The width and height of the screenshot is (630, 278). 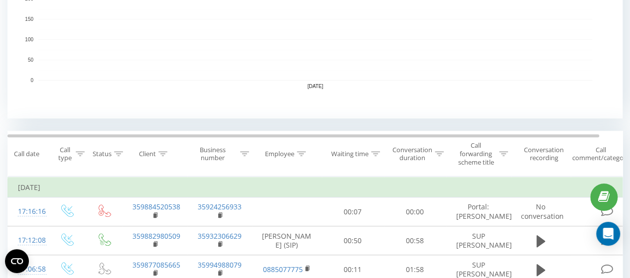 What do you see at coordinates (156, 207) in the screenshot?
I see `a: 359884520538` at bounding box center [156, 207].